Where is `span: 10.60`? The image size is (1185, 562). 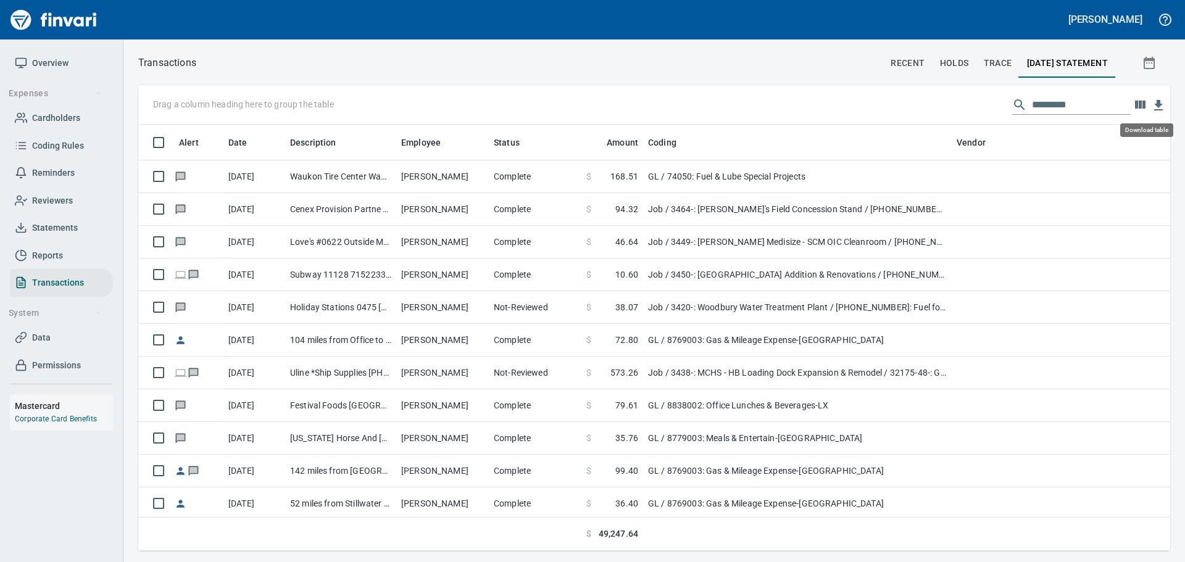 span: 10.60 is located at coordinates (626, 275).